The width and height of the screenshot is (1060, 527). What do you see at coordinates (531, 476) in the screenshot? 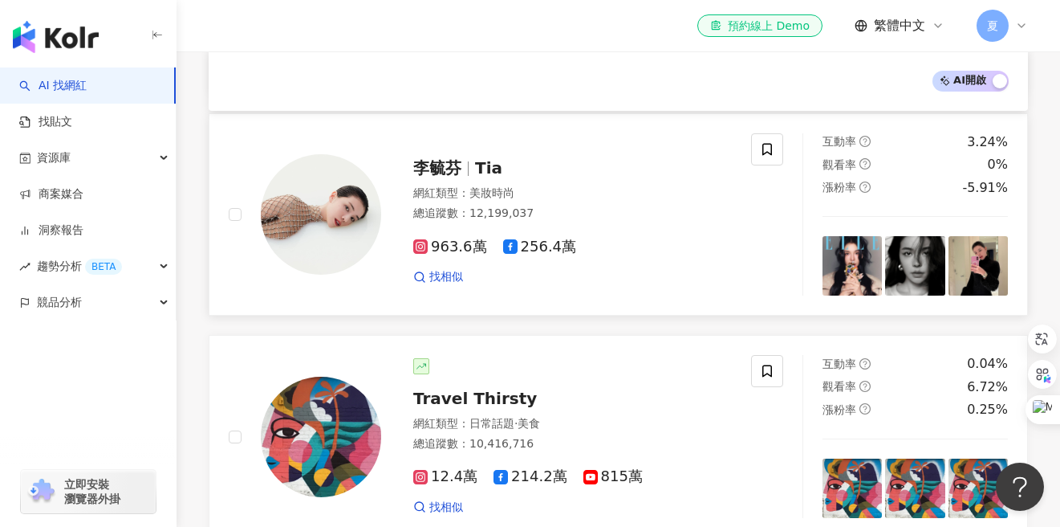
I see `span: 214.2萬` at bounding box center [531, 476].